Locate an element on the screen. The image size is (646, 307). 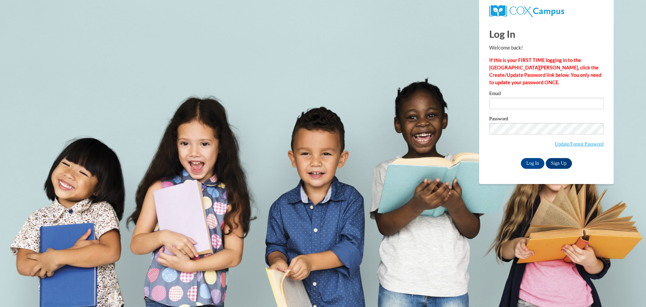
a: COX Campus is located at coordinates (527, 10).